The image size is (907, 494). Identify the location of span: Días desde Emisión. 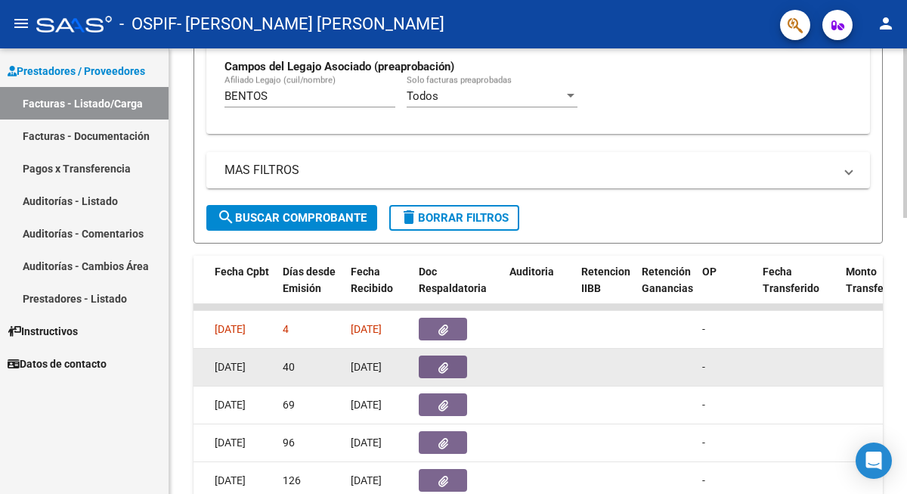
(309, 280).